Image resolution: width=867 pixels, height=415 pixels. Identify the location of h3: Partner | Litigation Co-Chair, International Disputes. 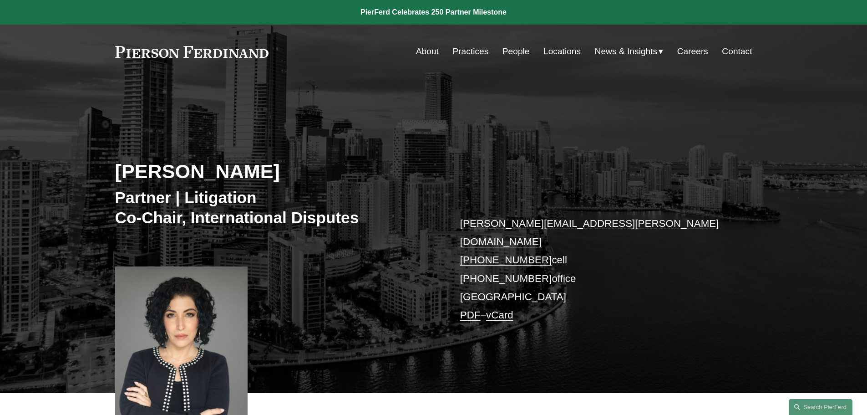
(274, 207).